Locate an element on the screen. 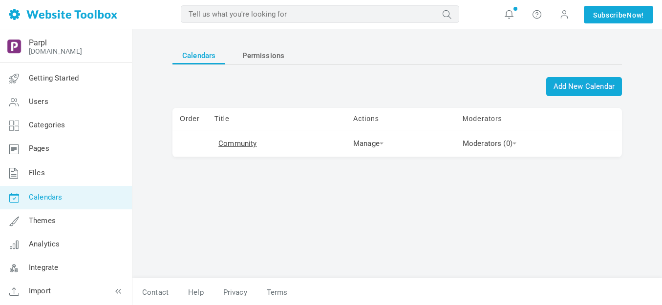  span: Permissions is located at coordinates (263, 56).